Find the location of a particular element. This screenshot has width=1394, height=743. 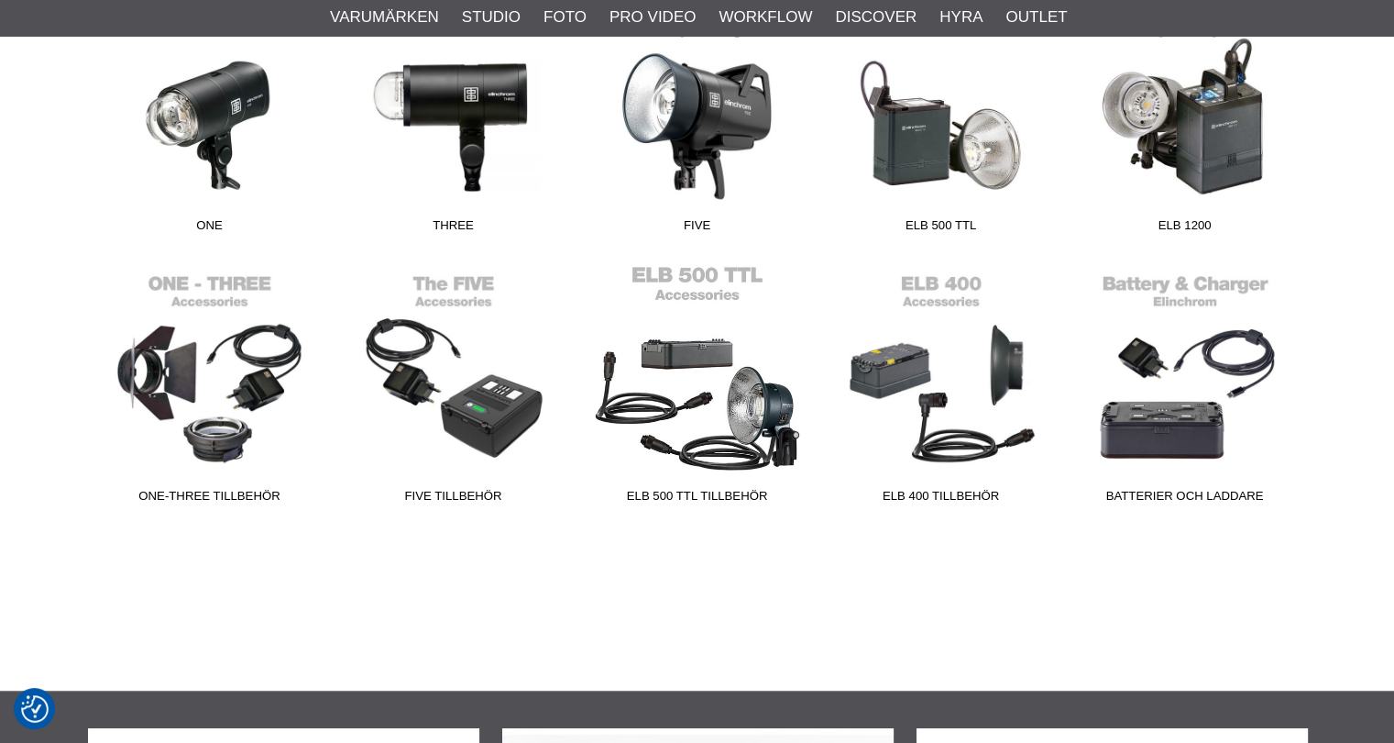

a: ELB 400 Tillbehör is located at coordinates (941, 388).